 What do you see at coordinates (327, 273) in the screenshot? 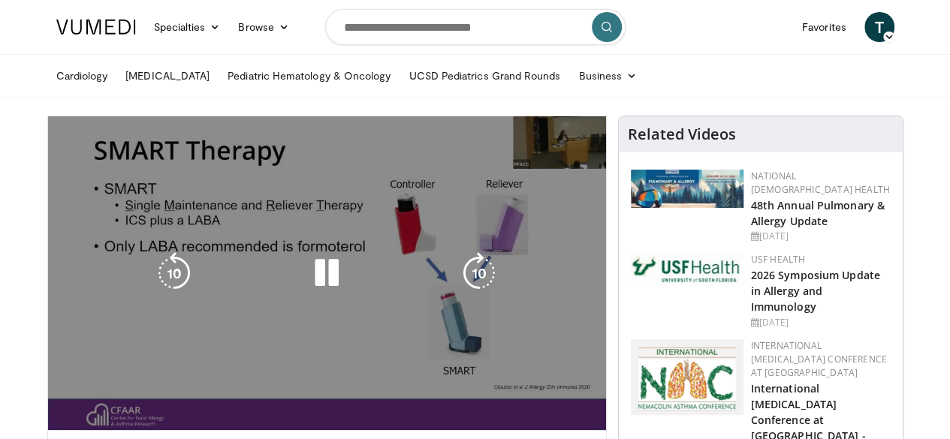
I see `video-js: Video Player` at bounding box center [327, 273].